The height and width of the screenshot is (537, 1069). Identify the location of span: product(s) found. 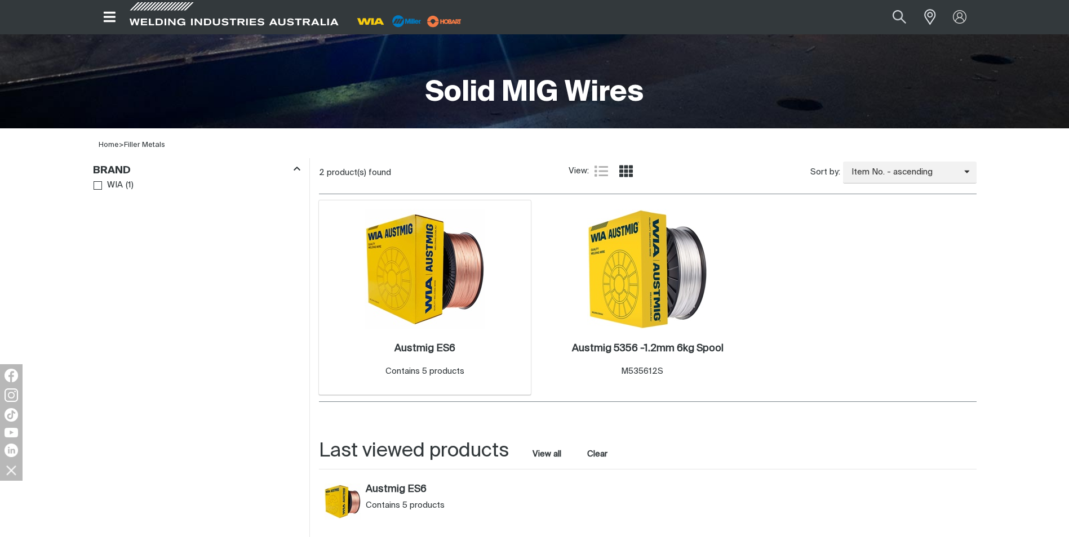
(359, 172).